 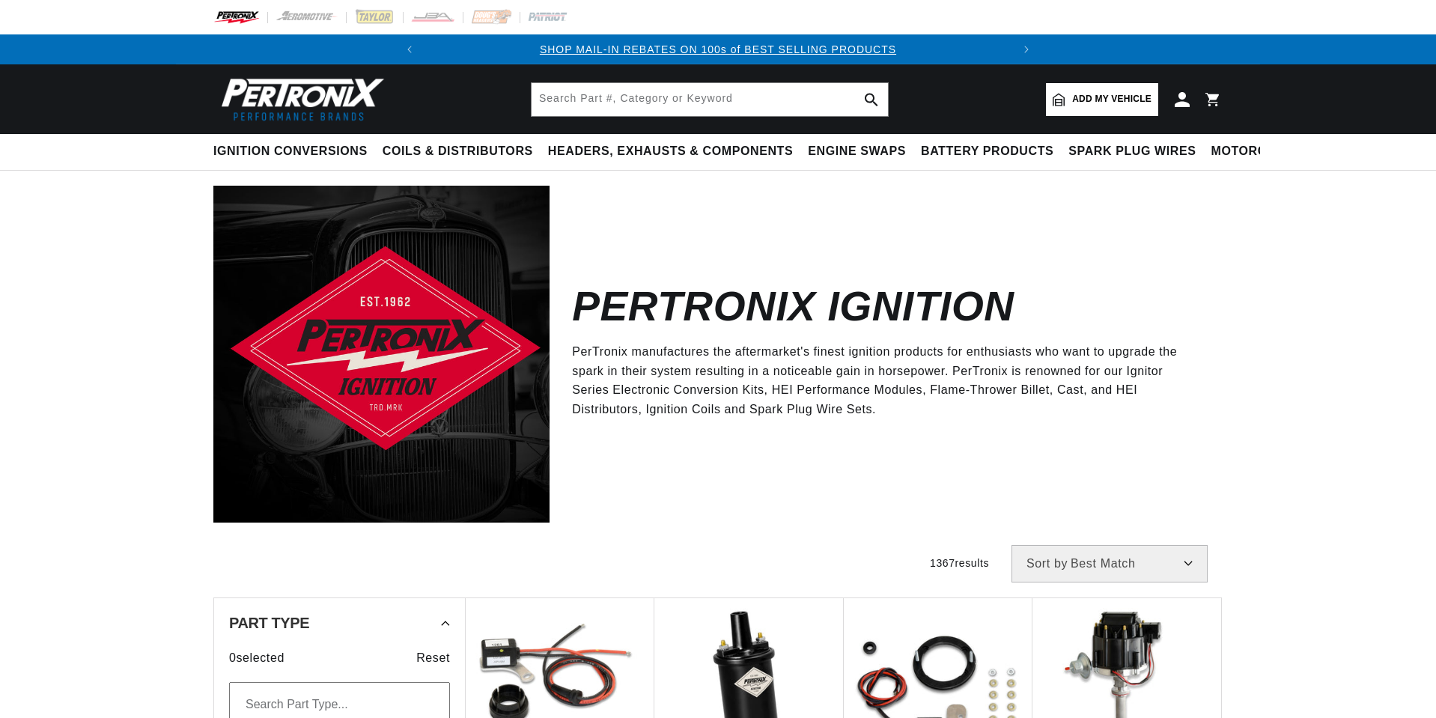 I want to click on span: Ignition Conversions, so click(x=290, y=151).